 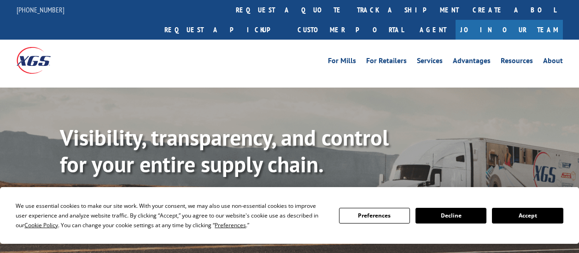 I want to click on a: Agent, so click(x=433, y=29).